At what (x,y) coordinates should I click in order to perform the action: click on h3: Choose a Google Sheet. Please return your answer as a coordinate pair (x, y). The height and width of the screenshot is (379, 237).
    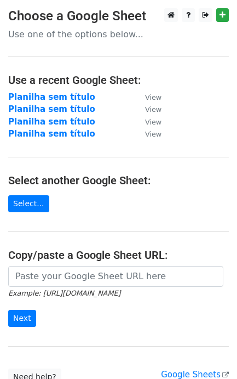
    Looking at the image, I should click on (118, 16).